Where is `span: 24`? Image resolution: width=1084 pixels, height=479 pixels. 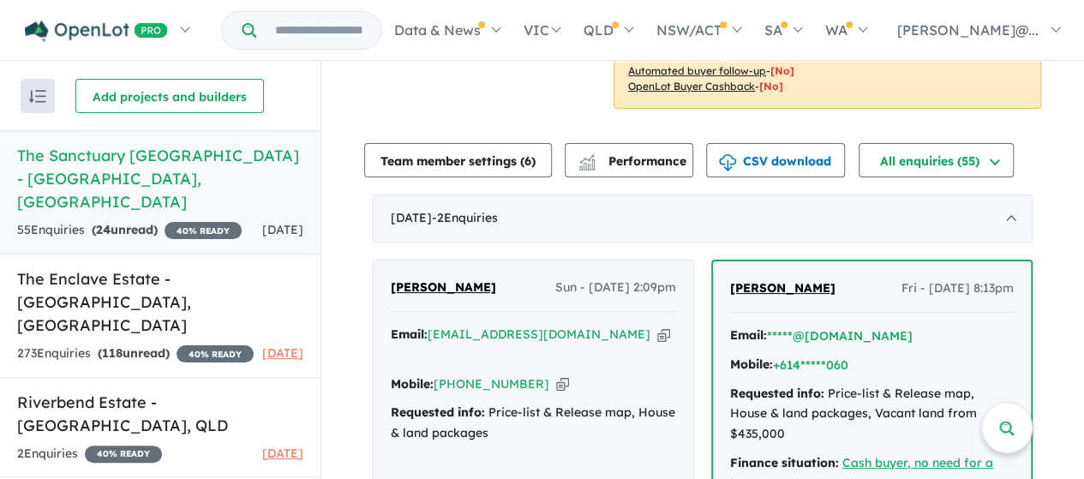
span: 24 is located at coordinates (103, 230).